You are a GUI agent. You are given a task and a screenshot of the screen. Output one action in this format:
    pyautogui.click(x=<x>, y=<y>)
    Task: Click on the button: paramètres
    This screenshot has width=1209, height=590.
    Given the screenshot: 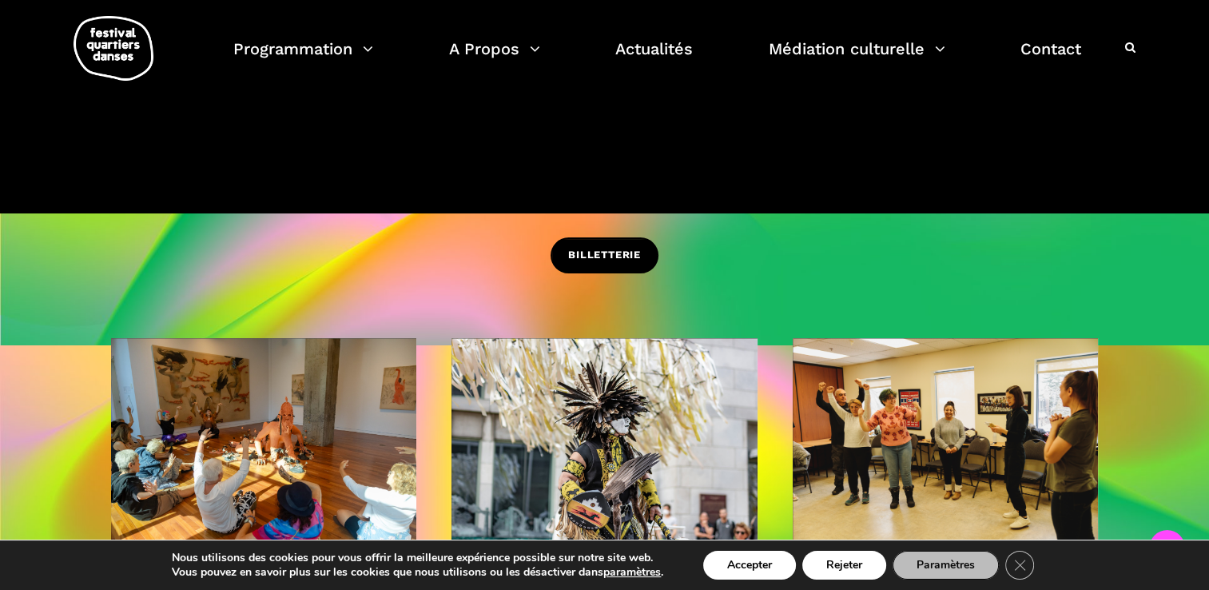 What is the action you would take?
    pyautogui.click(x=632, y=572)
    